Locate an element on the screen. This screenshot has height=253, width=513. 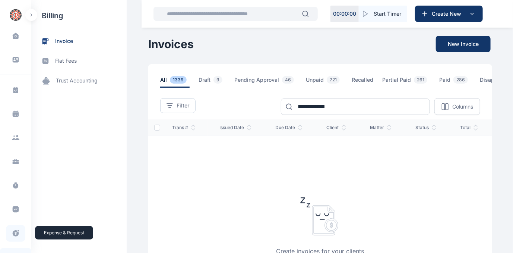
span: Paid is located at coordinates (455, 82).